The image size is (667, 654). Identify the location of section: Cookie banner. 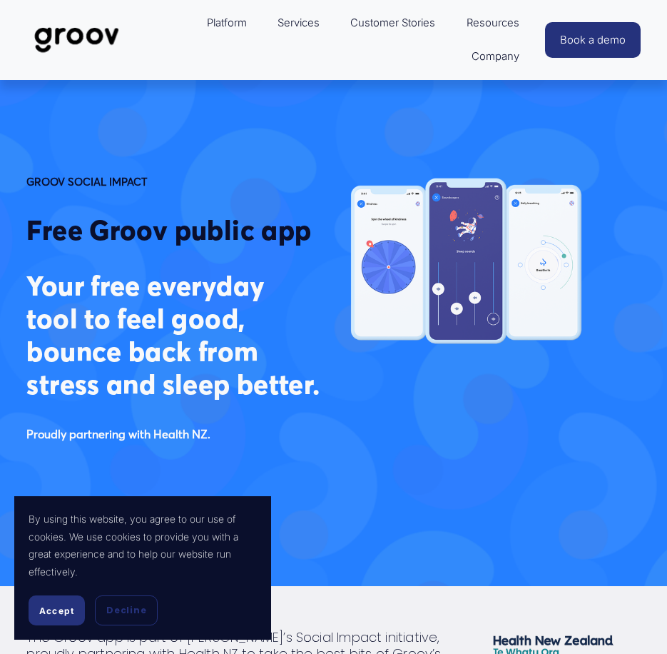
(143, 567).